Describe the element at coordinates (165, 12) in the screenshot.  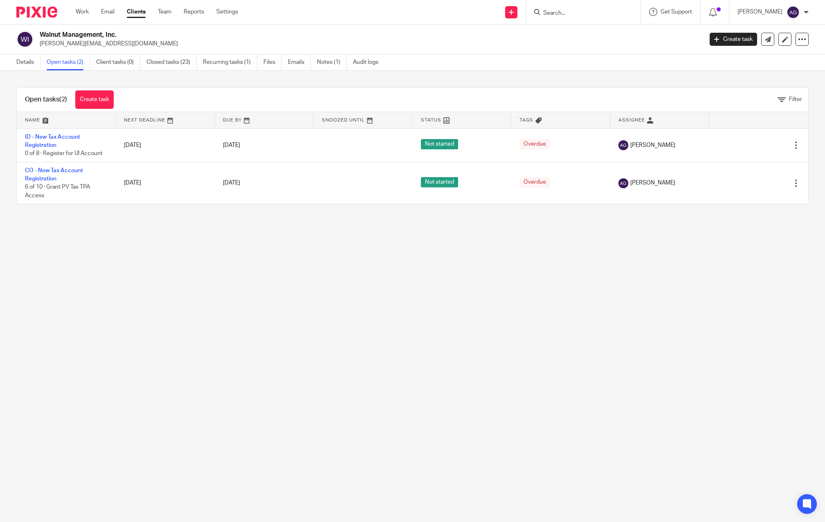
I see `a: Team` at that location.